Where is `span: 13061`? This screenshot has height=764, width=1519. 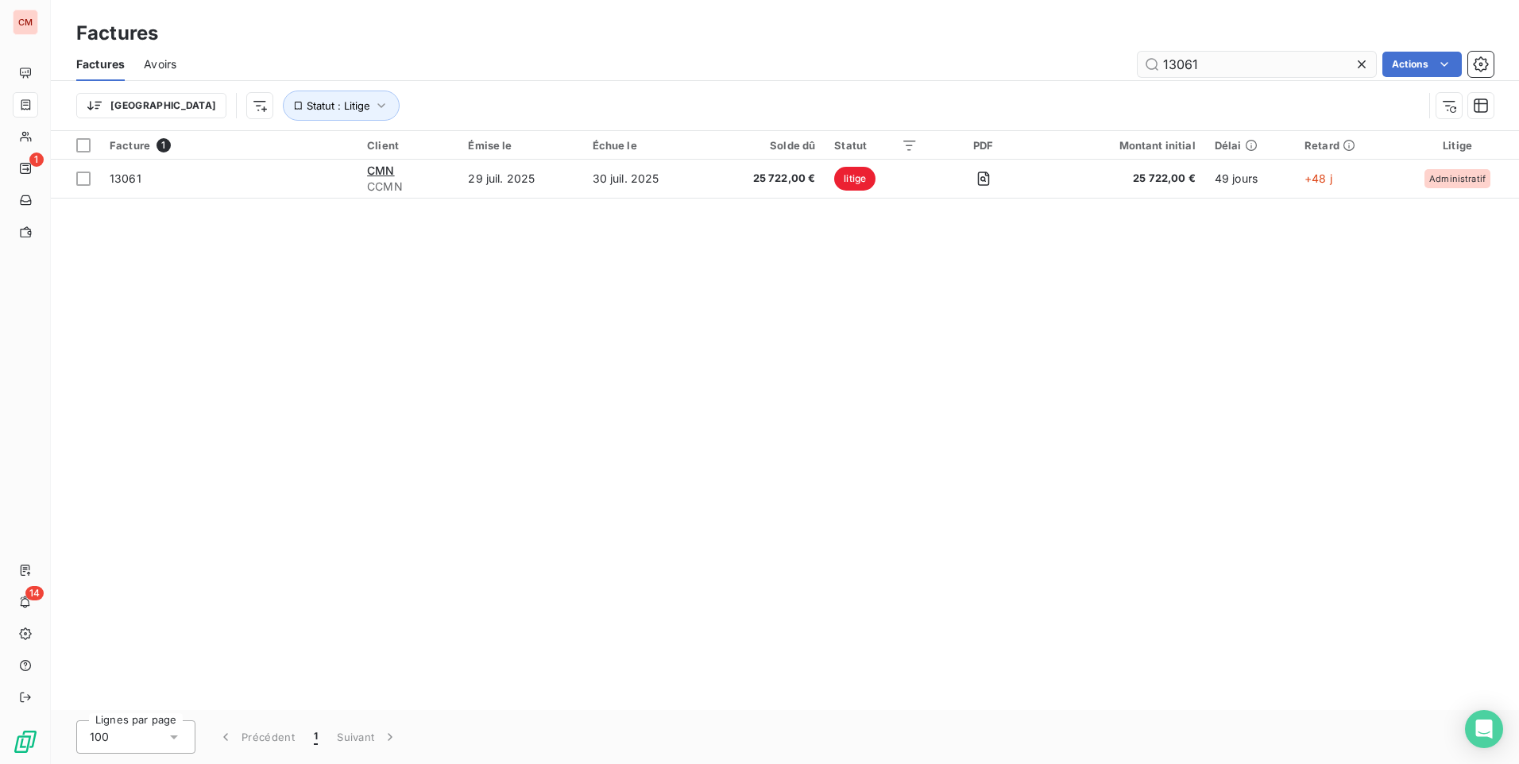 span: 13061 is located at coordinates (126, 178).